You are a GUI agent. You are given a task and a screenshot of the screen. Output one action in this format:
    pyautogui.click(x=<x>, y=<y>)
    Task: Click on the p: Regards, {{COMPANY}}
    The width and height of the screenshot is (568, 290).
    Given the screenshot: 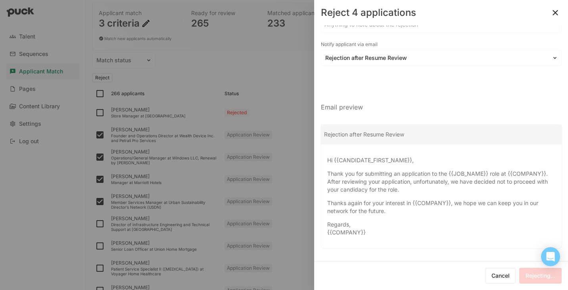 What is the action you would take?
    pyautogui.click(x=441, y=229)
    